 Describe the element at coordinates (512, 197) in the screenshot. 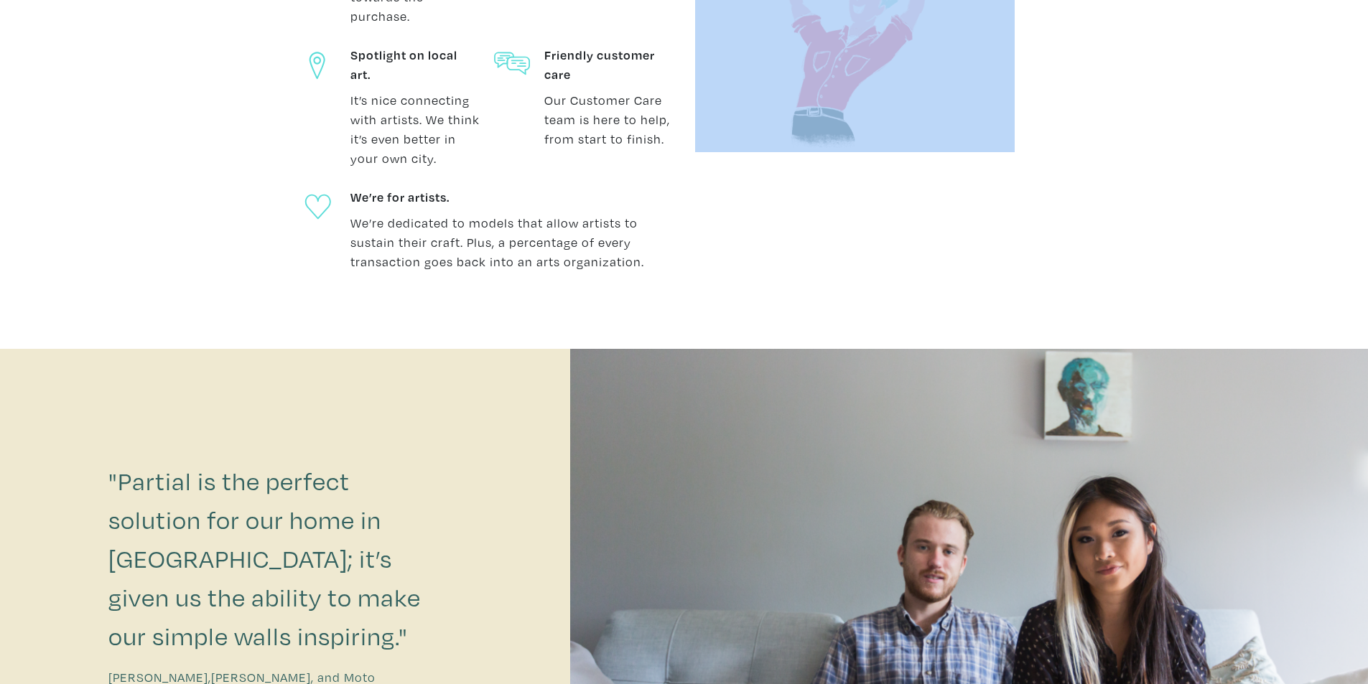

I see `b: We’re for artists.` at that location.